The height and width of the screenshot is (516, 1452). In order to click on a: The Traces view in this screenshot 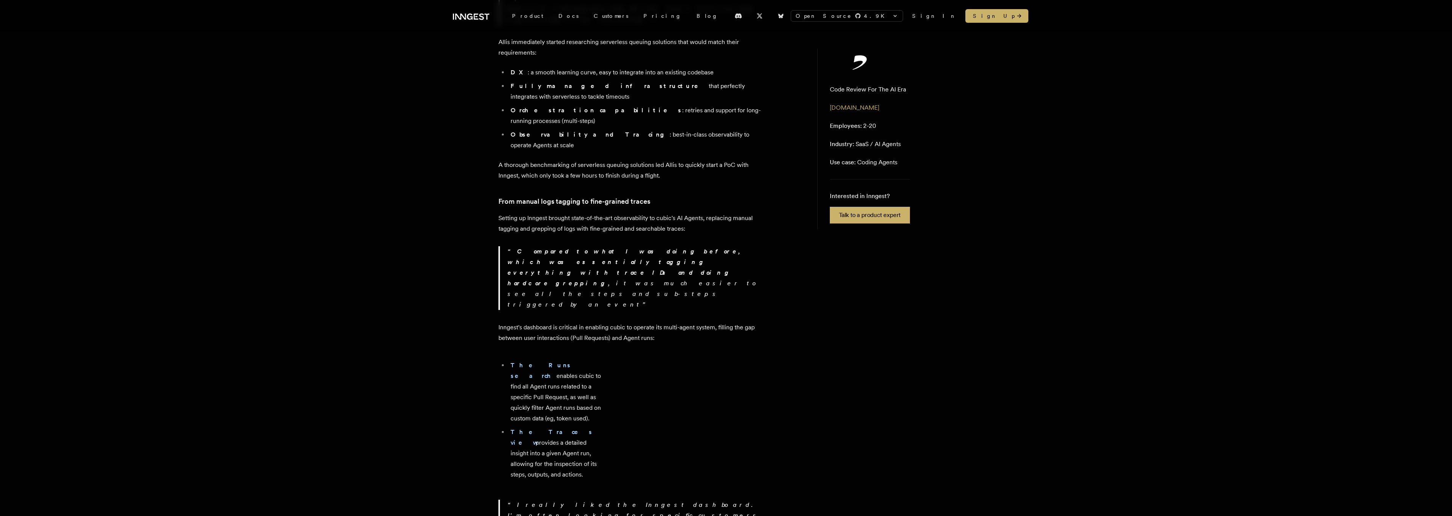, I will do `click(552, 437)`.